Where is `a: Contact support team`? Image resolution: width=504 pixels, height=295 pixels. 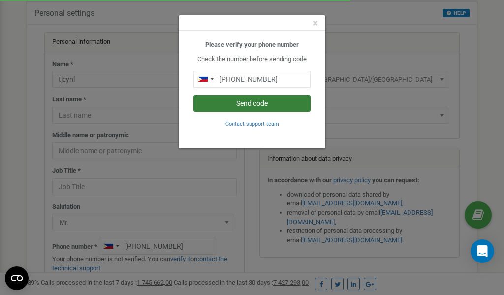 a: Contact support team is located at coordinates (252, 123).